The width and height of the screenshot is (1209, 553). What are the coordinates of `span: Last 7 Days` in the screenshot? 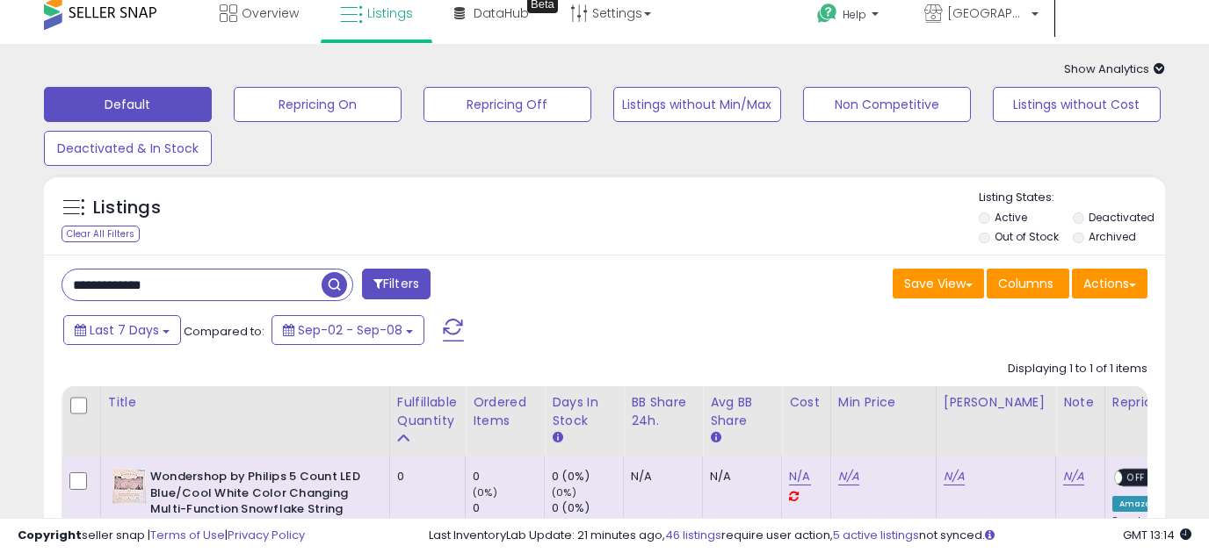 It's located at (124, 330).